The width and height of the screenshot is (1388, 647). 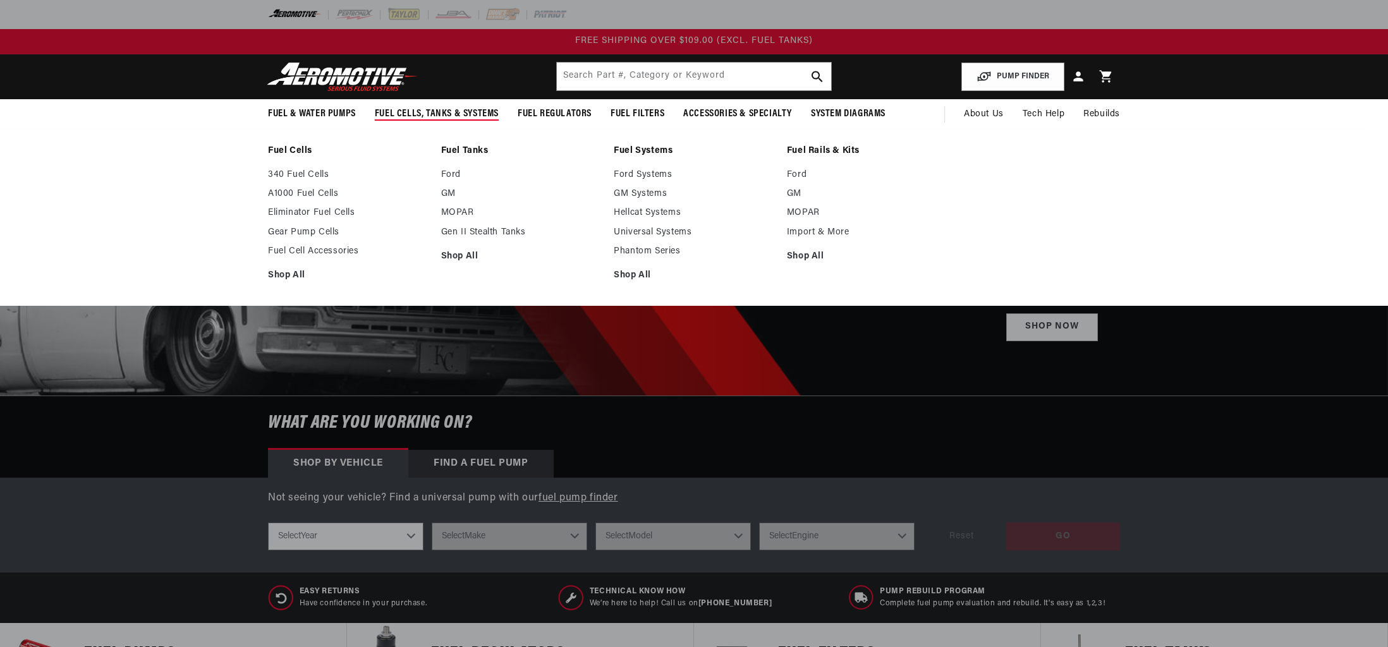 What do you see at coordinates (509, 536) in the screenshot?
I see `select: Make` at bounding box center [509, 536].